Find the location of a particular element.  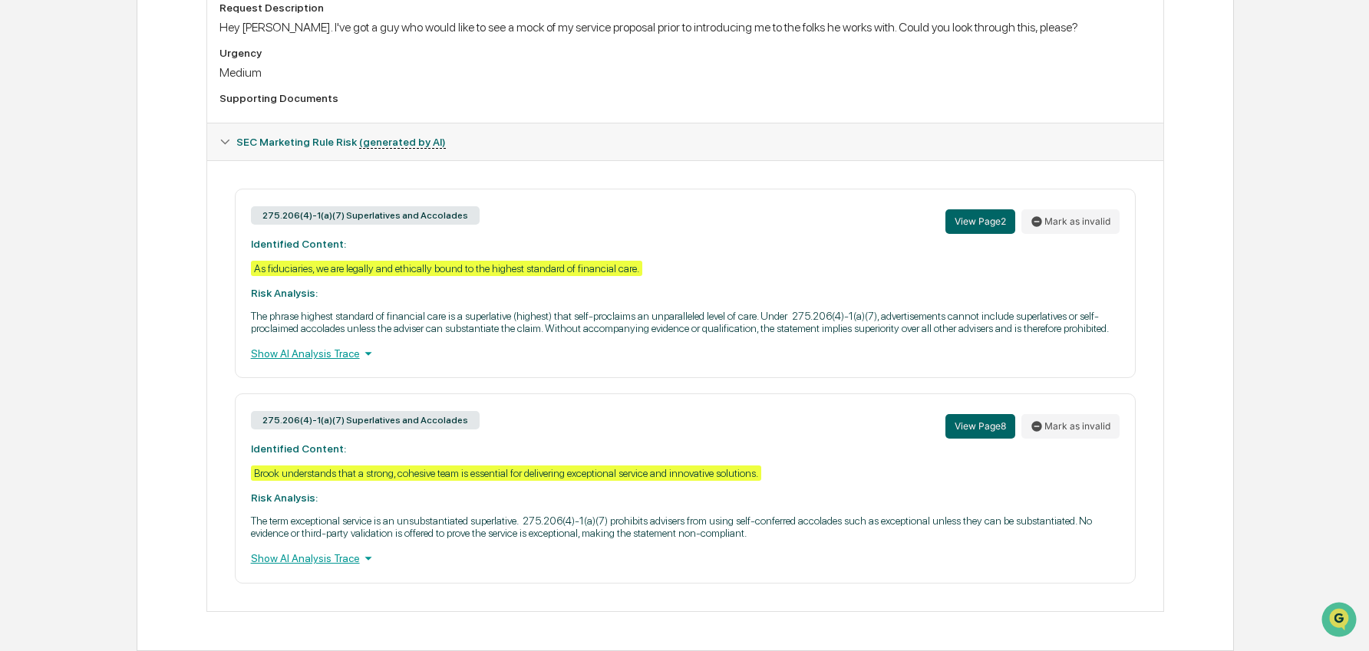

span: Data Lookup is located at coordinates (64, 230).